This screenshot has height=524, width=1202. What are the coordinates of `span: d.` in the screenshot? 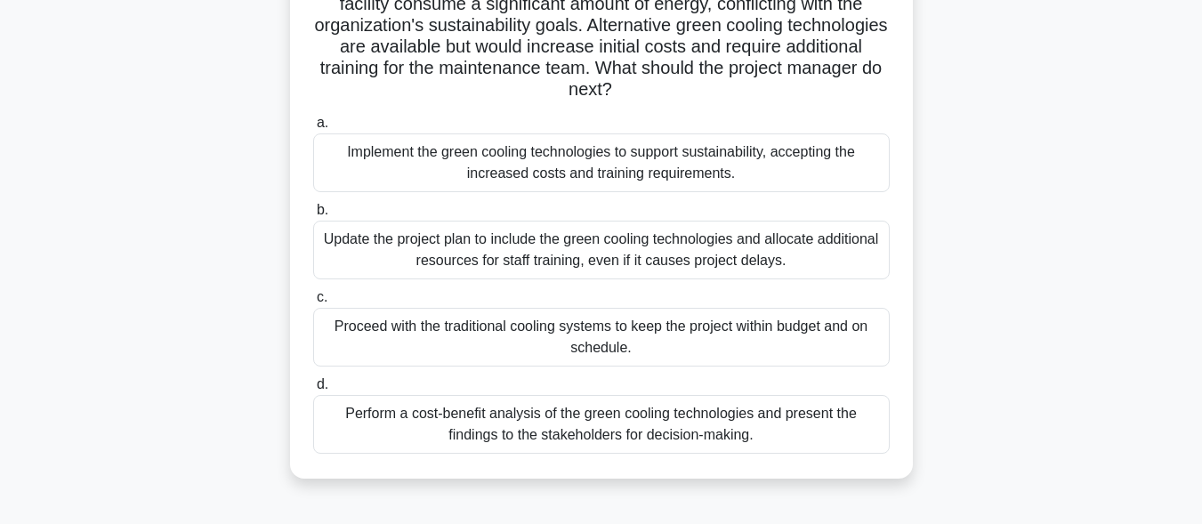 It's located at (322, 383).